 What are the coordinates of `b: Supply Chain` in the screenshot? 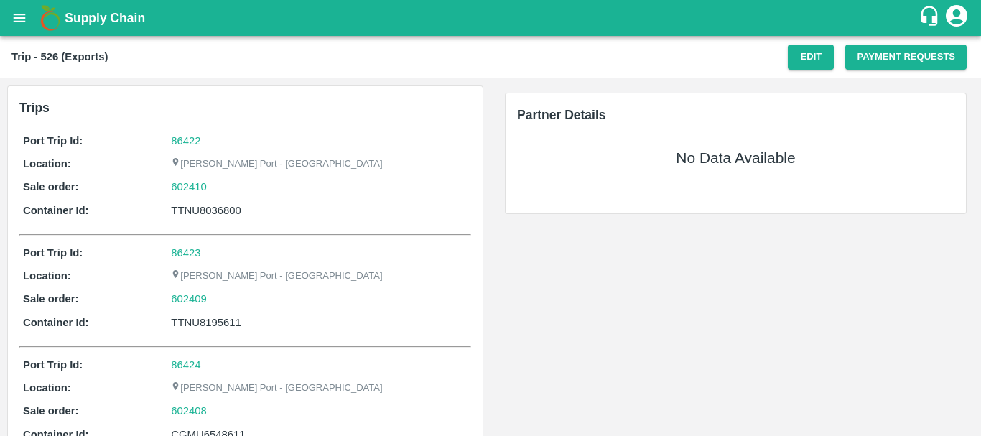 It's located at (105, 18).